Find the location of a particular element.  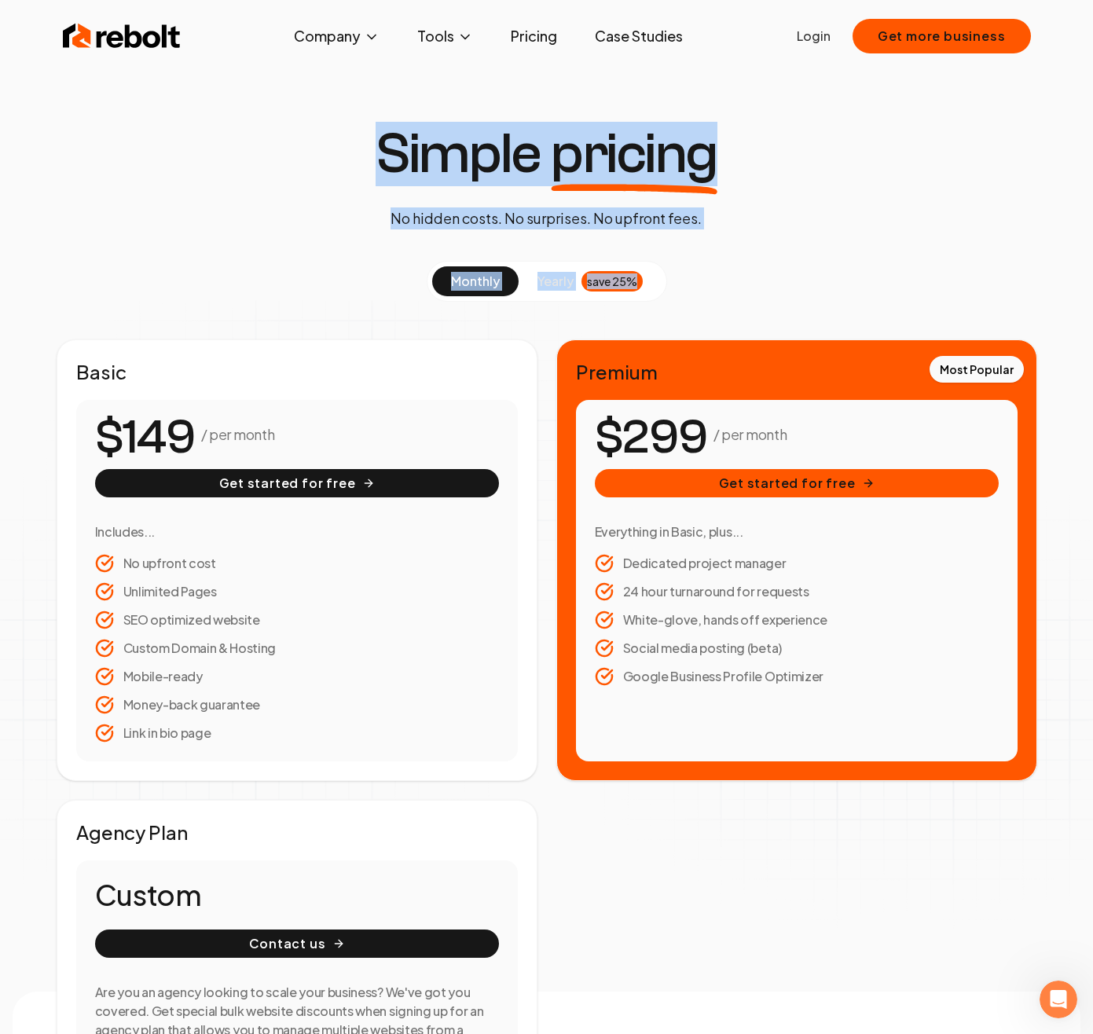

h3: Everything in Basic, plus... is located at coordinates (796, 532).